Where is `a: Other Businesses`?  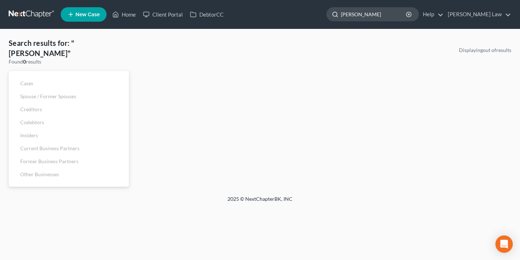
a: Other Businesses is located at coordinates (69, 174).